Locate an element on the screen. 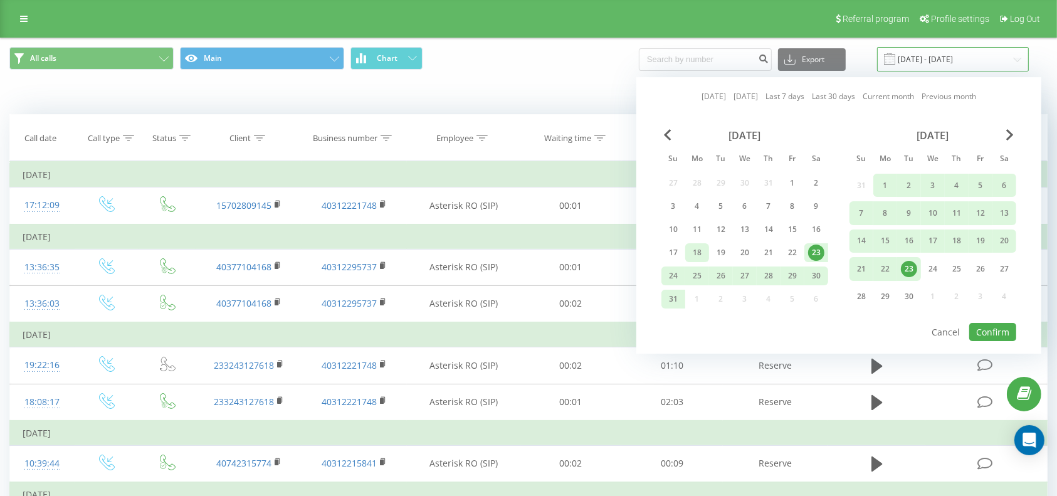 The height and width of the screenshot is (496, 1057). input: Search by number is located at coordinates (705, 60).